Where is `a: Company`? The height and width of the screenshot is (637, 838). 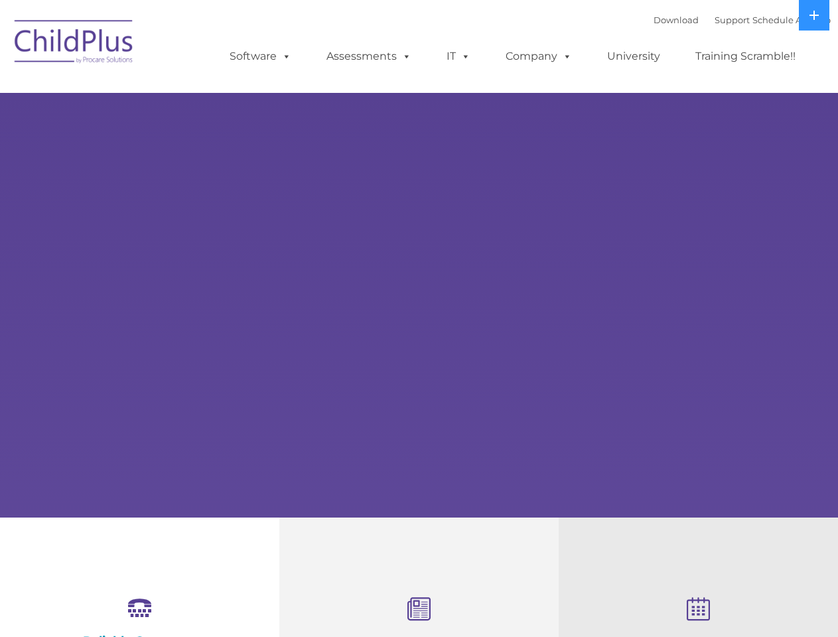 a: Company is located at coordinates (539, 56).